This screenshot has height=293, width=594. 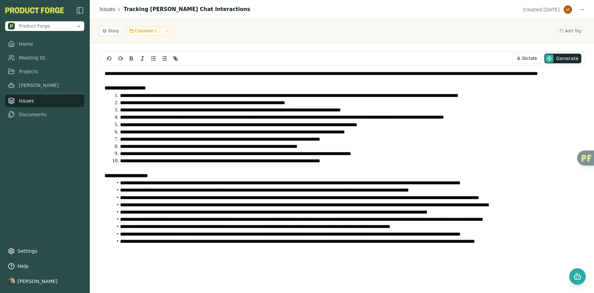 What do you see at coordinates (45, 44) in the screenshot?
I see `a: Home` at bounding box center [45, 44].